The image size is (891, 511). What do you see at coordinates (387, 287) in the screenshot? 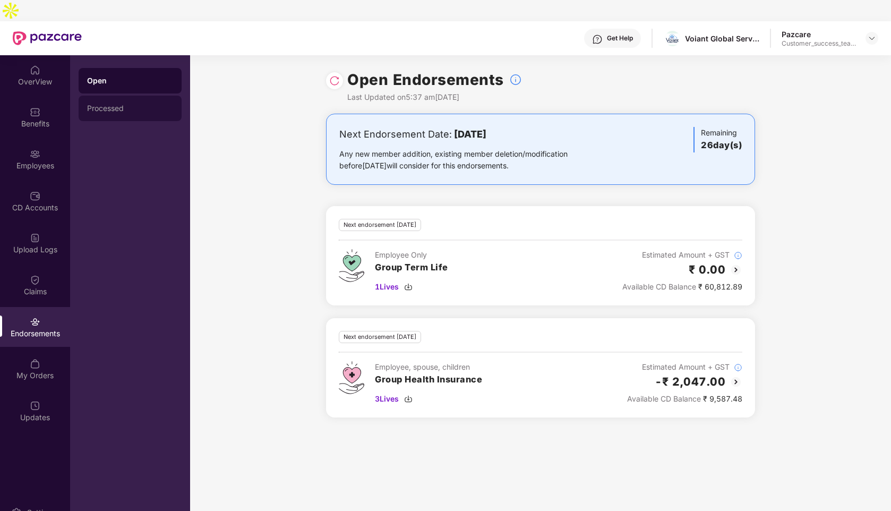
I see `span: 1 Lives` at bounding box center [387, 287].